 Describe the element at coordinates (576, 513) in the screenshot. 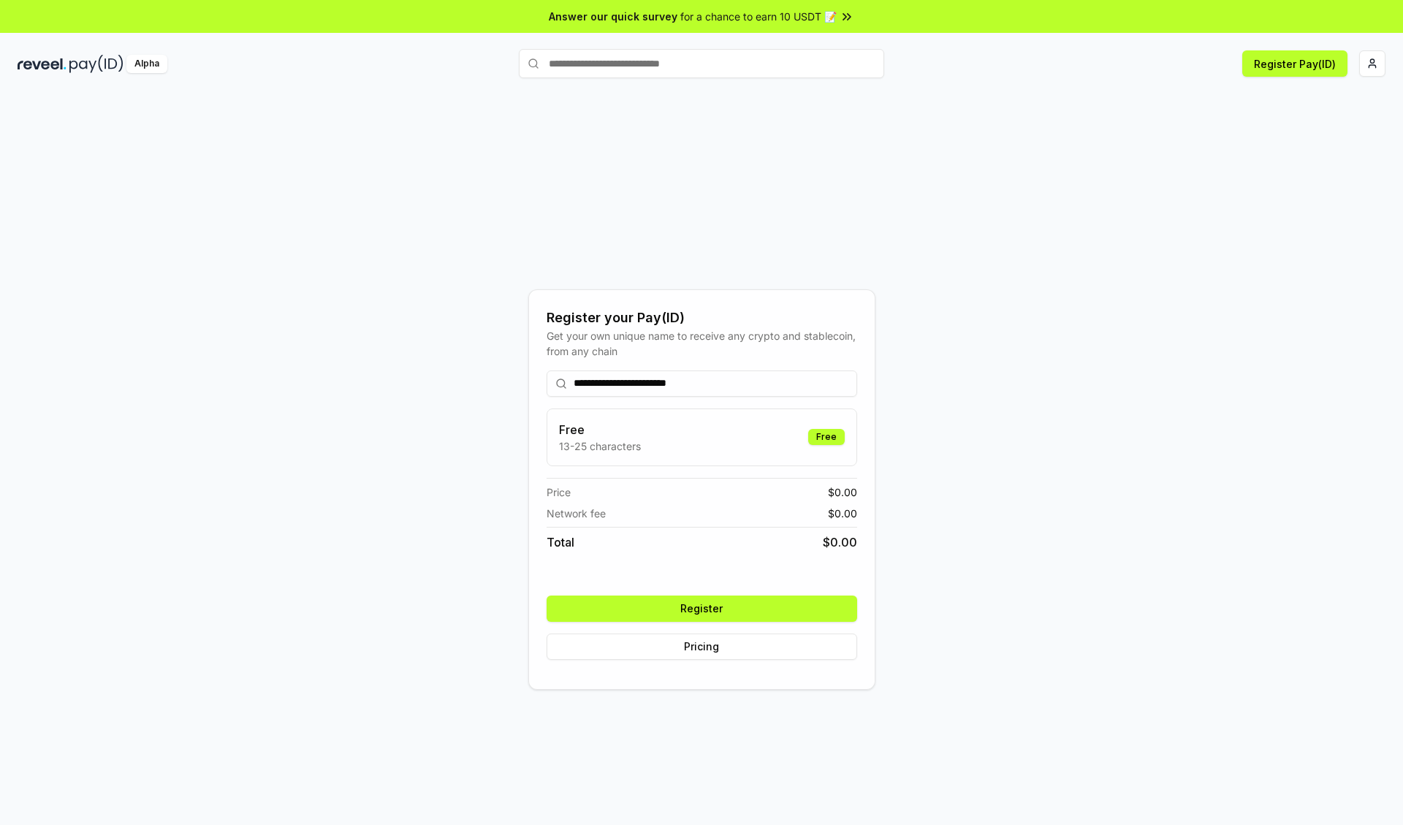

I see `span: Network fee` at that location.